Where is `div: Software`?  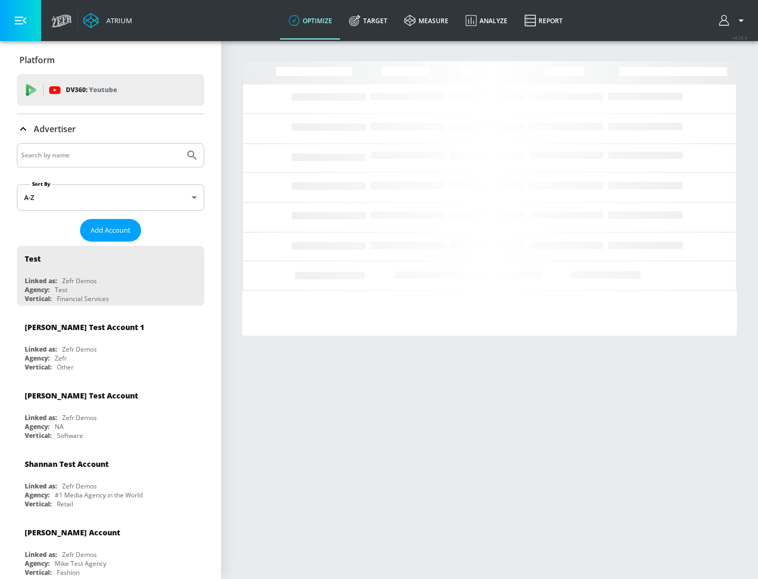
div: Software is located at coordinates (70, 435).